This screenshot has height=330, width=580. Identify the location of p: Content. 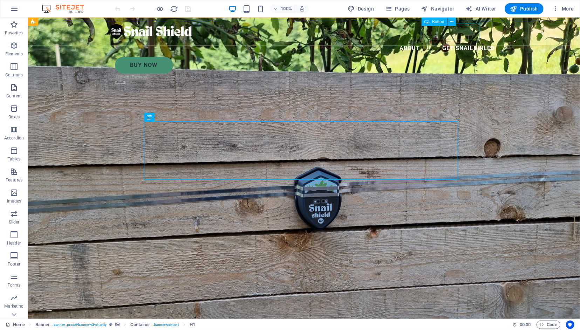
(14, 96).